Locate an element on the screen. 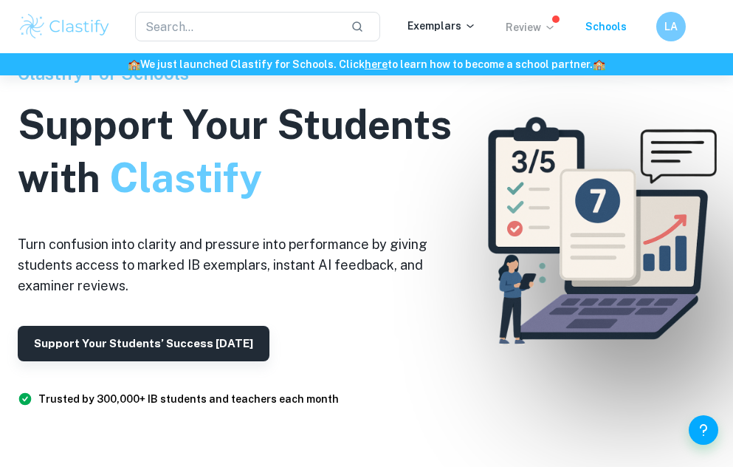  p: Review is located at coordinates (531, 27).